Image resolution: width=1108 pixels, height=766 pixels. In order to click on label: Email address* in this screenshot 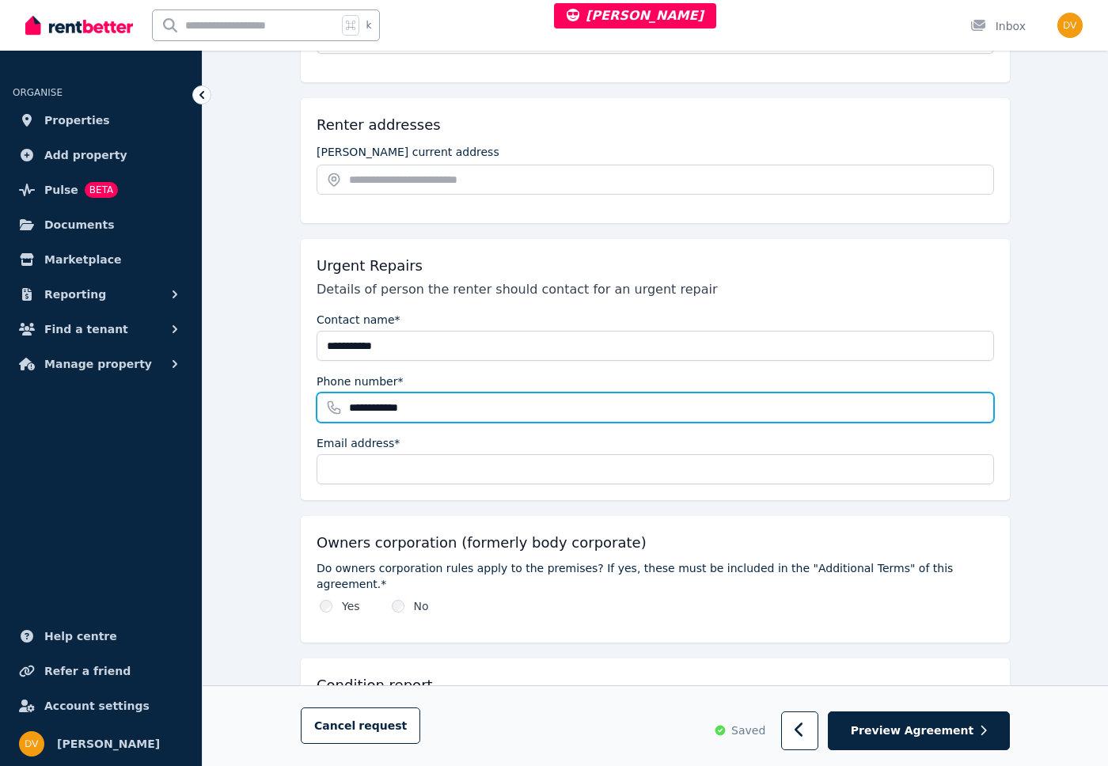, I will do `click(358, 443)`.